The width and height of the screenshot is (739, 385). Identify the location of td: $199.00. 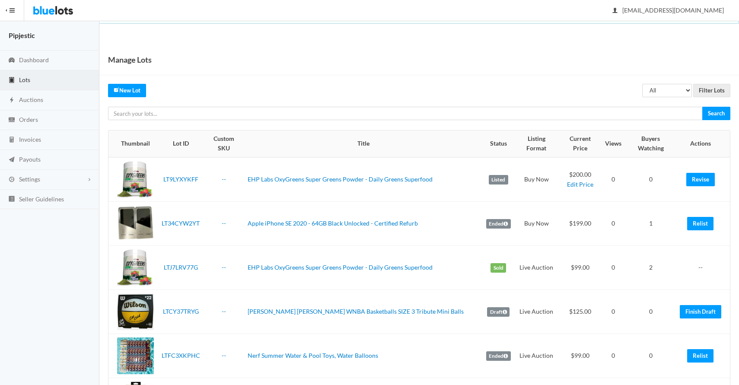
(580, 224).